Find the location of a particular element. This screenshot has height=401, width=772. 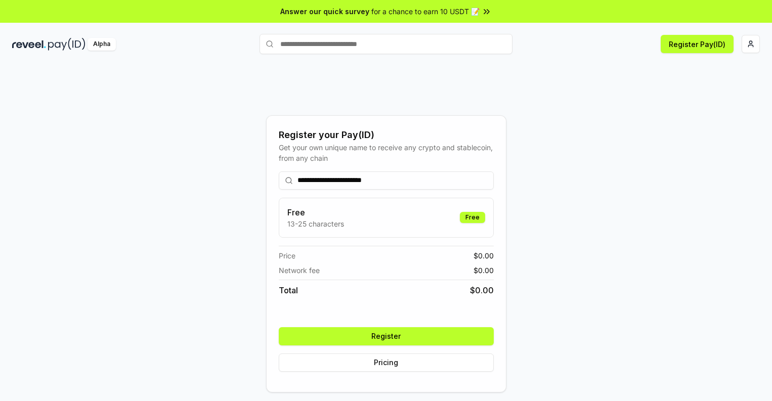

button: Register Pay(ID) is located at coordinates (697, 44).